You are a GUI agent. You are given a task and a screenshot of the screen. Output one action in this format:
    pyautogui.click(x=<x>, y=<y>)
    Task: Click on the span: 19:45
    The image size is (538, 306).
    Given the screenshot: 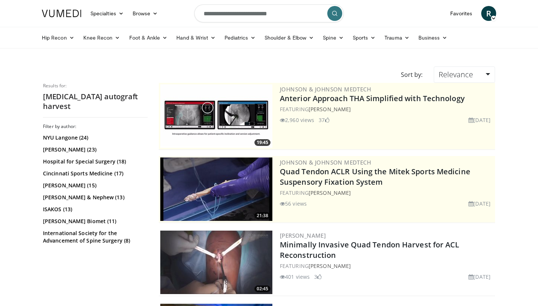 What is the action you would take?
    pyautogui.click(x=262, y=143)
    